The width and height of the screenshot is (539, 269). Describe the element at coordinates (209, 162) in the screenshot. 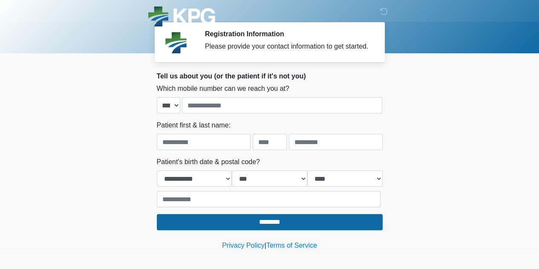

I see `label: Patient's birth date & postal code?` at that location.